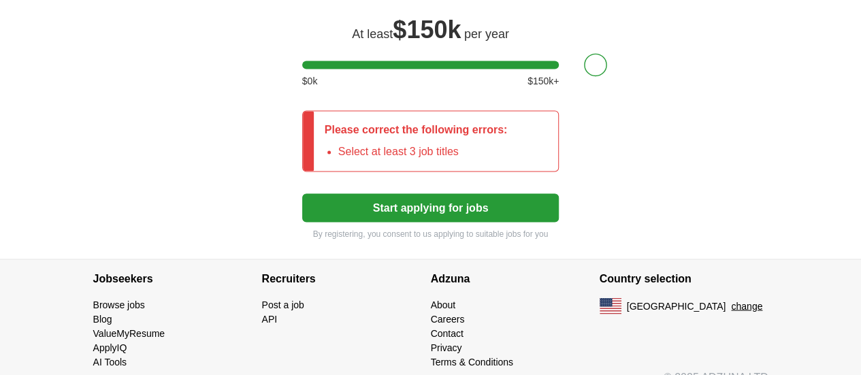 The width and height of the screenshot is (861, 375). What do you see at coordinates (416, 130) in the screenshot?
I see `p: Please correct the following errors:` at bounding box center [416, 130].